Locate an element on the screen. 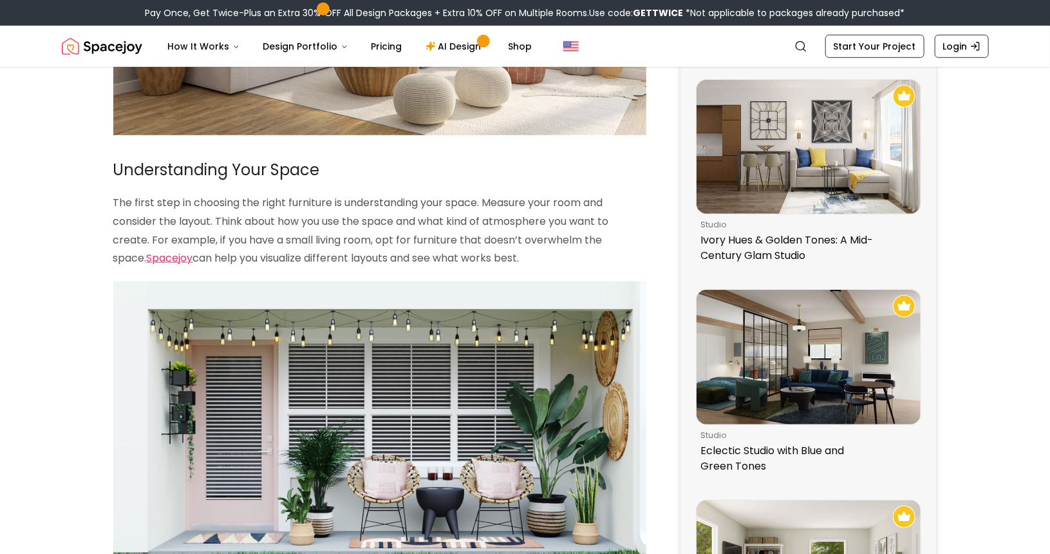  img: Ivory Hues & Golden Tones: A Mid-Century Glam Studio is located at coordinates (808, 147).